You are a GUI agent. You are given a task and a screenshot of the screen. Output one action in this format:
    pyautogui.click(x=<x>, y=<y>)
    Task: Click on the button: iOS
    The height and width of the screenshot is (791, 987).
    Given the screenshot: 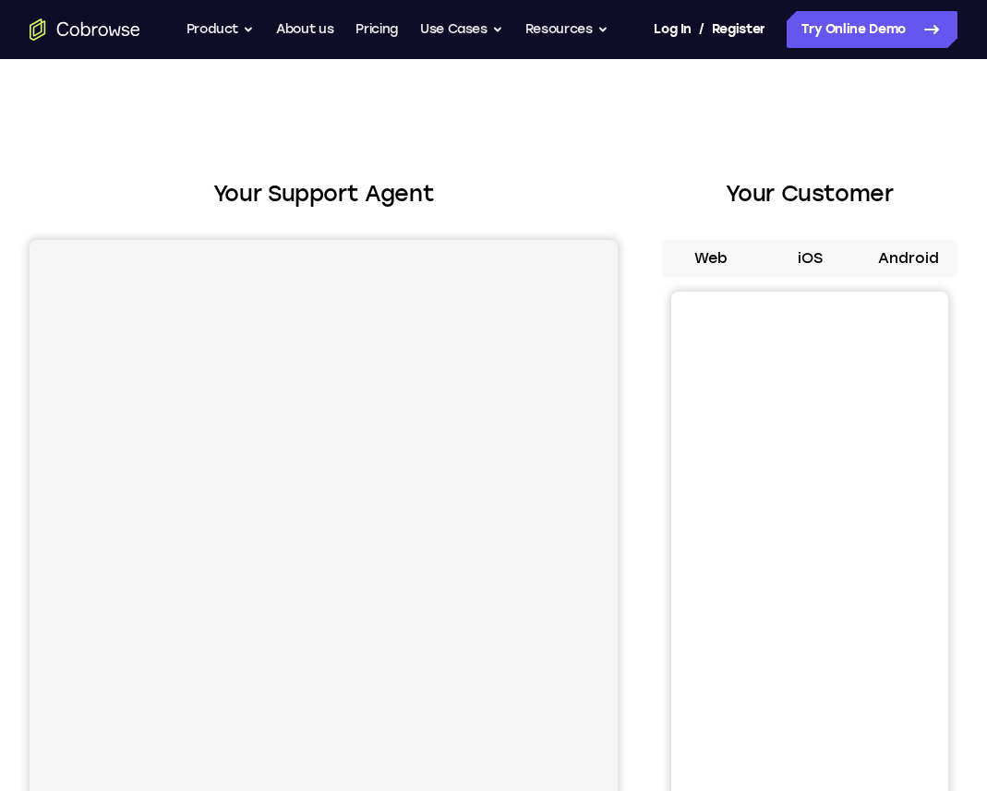 What is the action you would take?
    pyautogui.click(x=810, y=259)
    